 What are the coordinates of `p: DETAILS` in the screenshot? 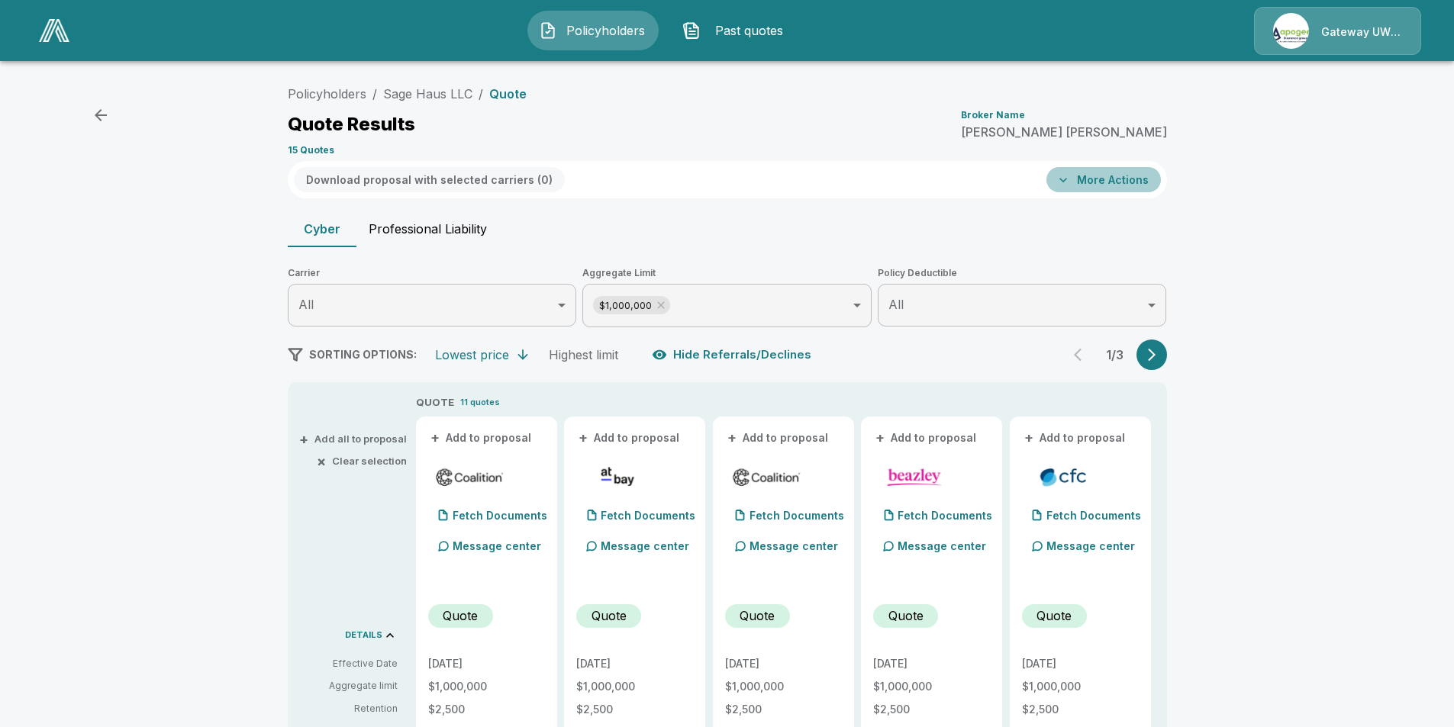 It's located at (363, 635).